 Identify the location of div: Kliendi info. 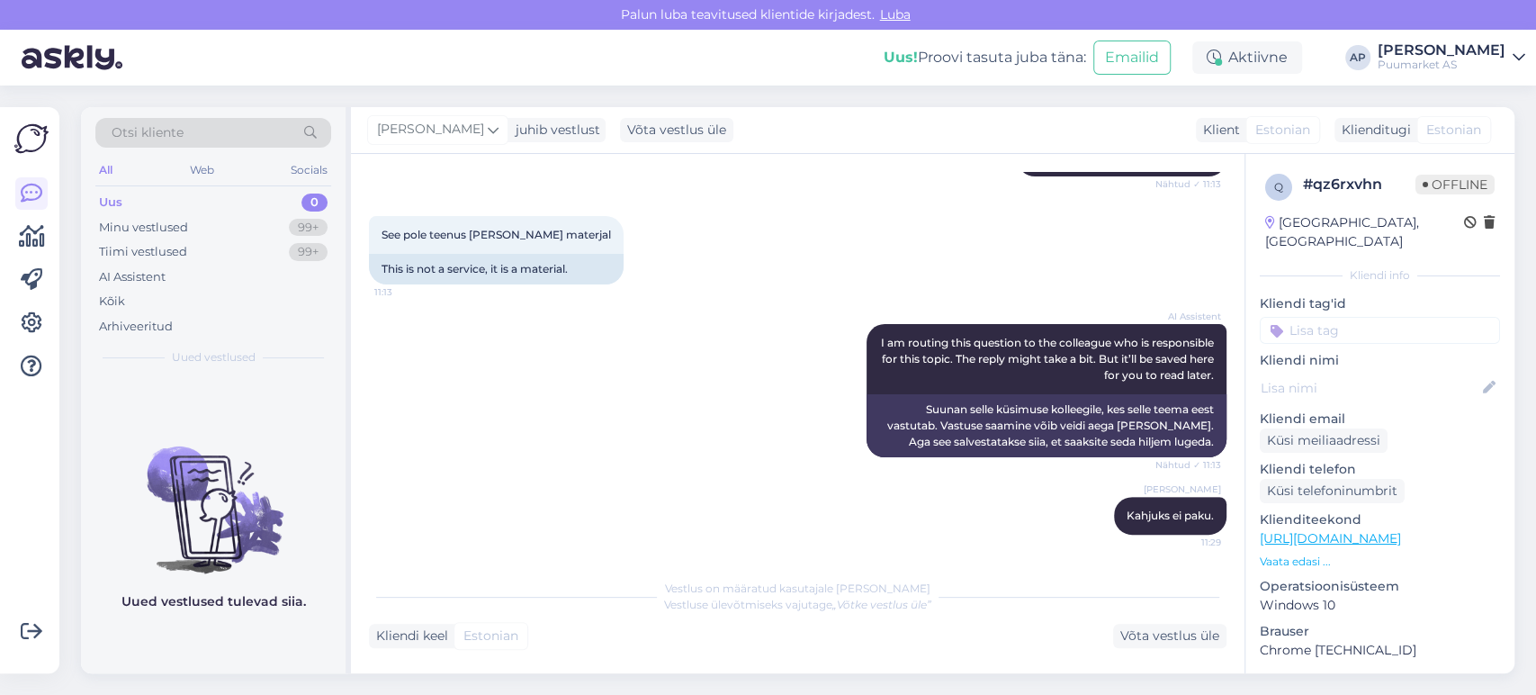
(1379, 275).